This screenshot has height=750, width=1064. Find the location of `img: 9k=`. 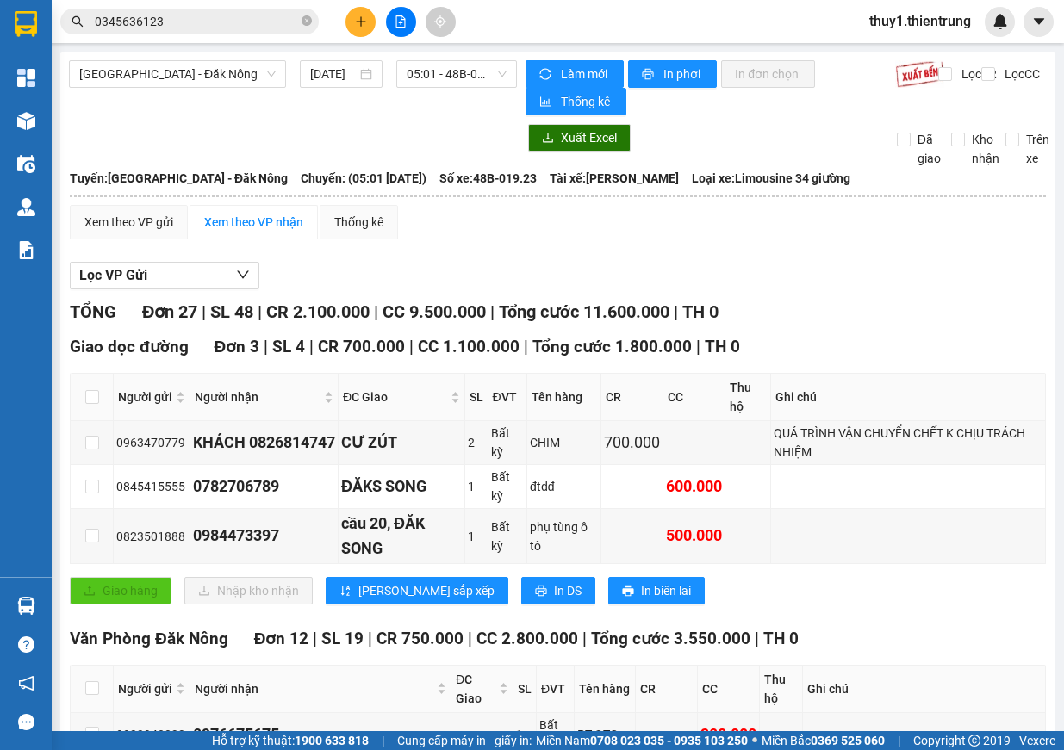

img: 9k= is located at coordinates (919, 74).